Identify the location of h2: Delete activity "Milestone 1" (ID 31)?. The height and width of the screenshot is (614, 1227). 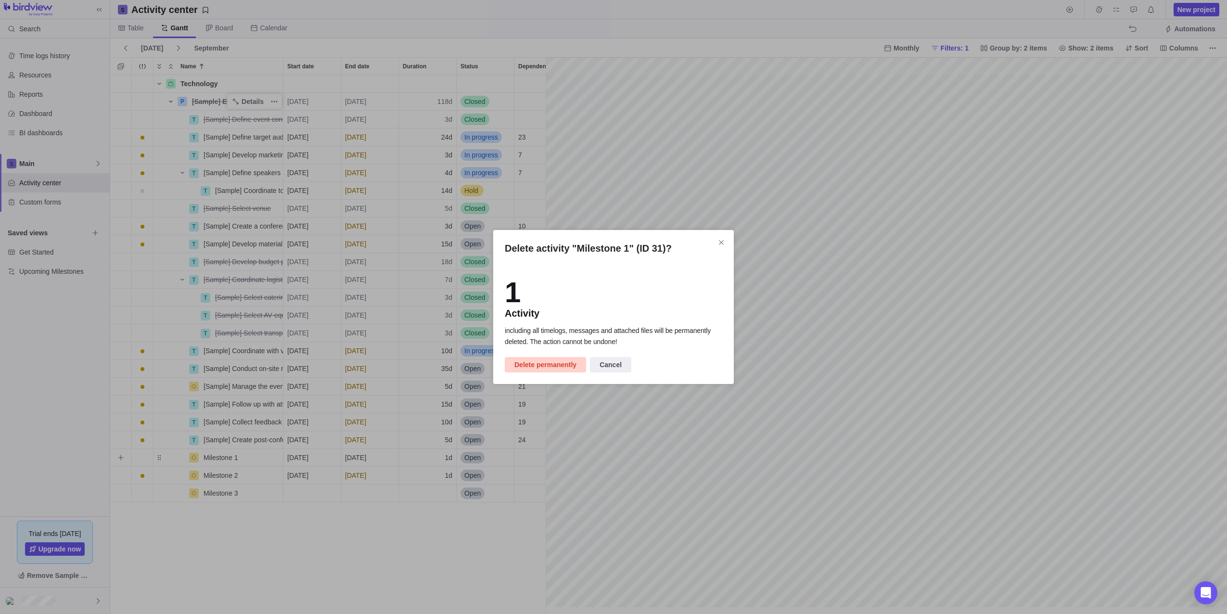
(614, 248).